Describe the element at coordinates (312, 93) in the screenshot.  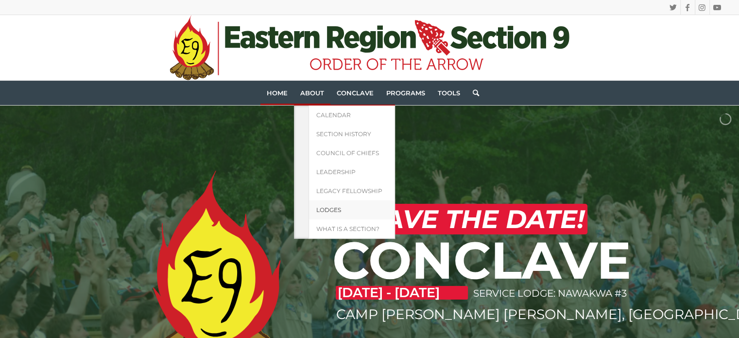
I see `span: About` at that location.